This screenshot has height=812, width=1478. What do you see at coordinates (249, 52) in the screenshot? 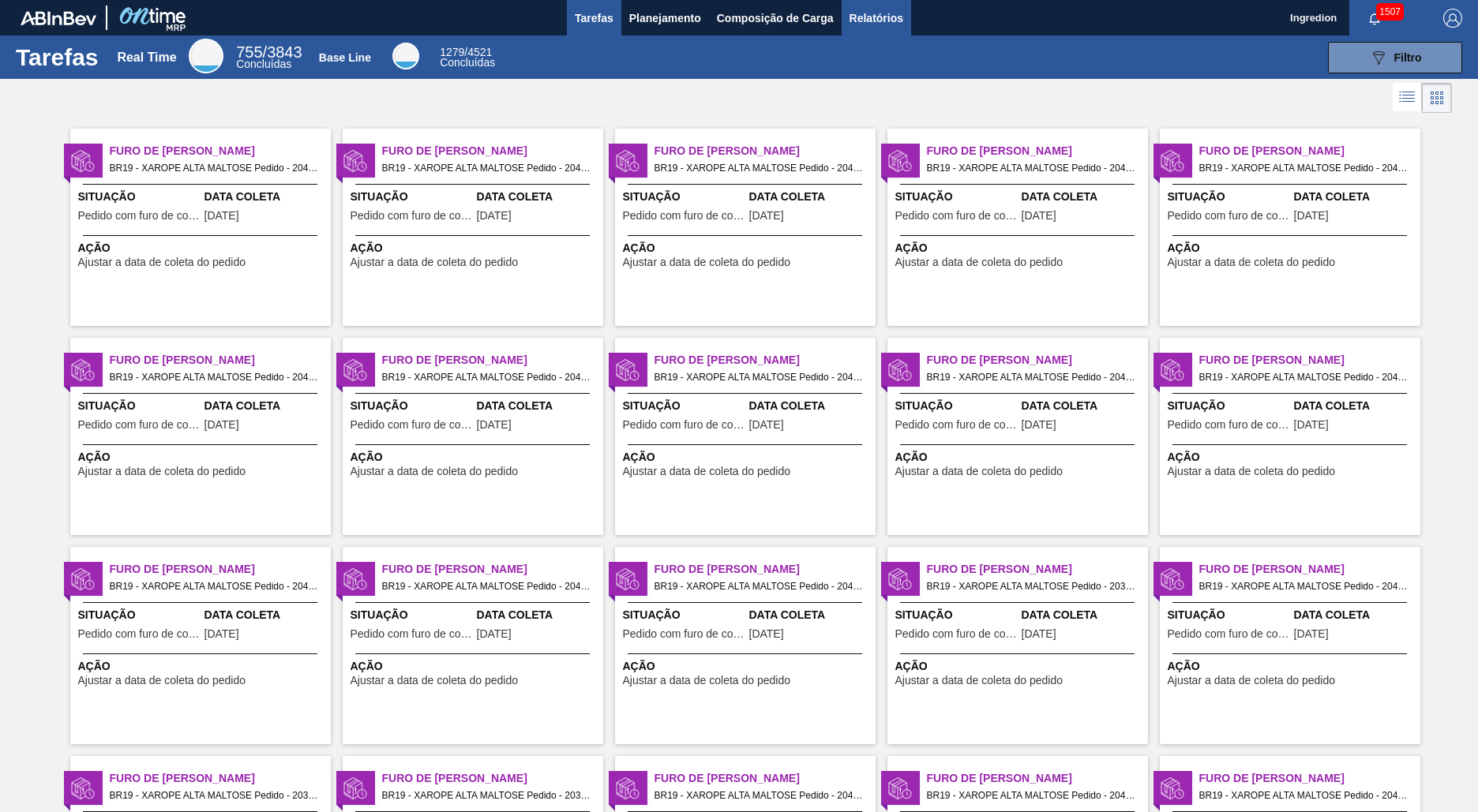
I see `span: 755` at bounding box center [249, 52].